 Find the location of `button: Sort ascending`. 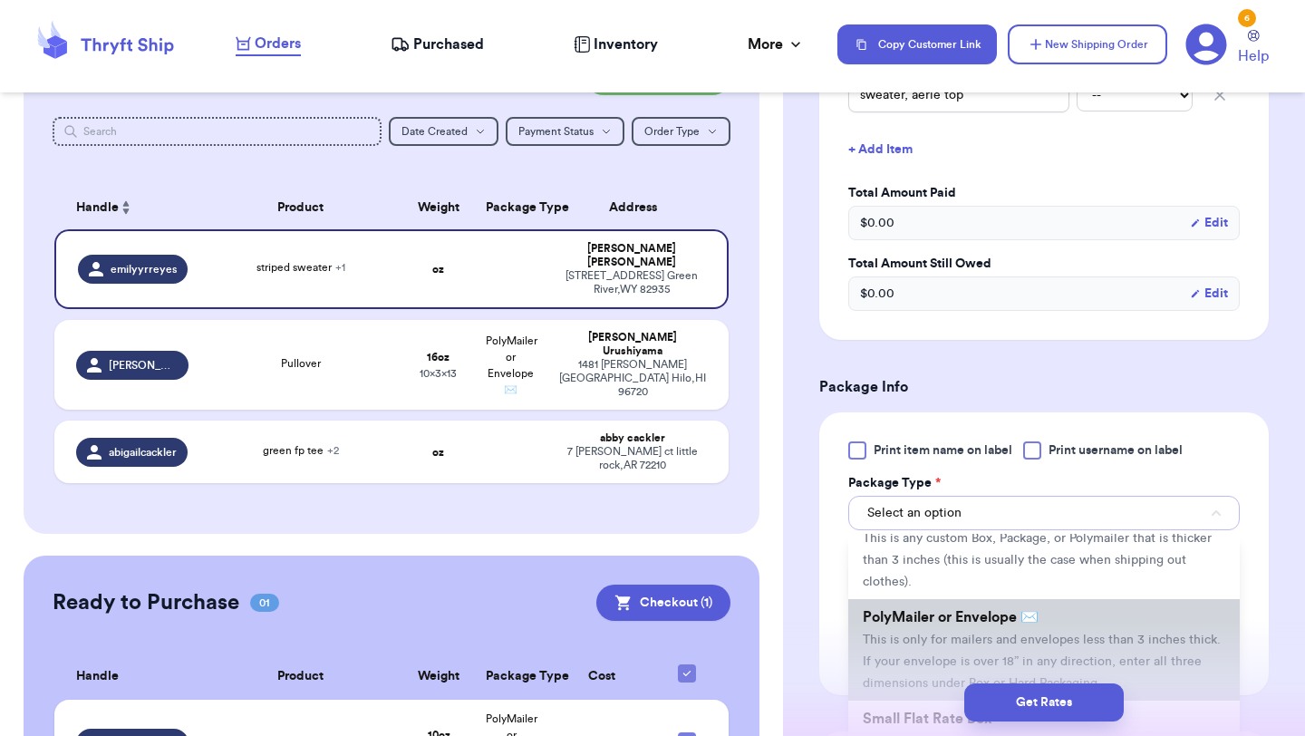

button: Sort ascending is located at coordinates (126, 208).